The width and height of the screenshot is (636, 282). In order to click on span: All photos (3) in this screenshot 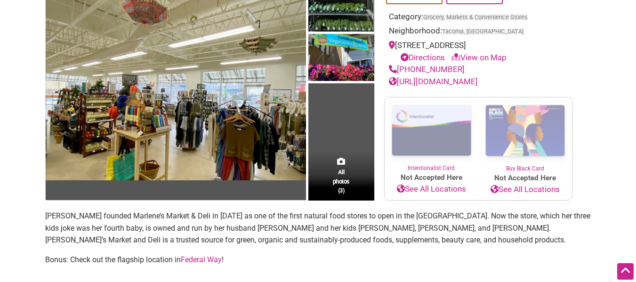, I will do `click(341, 181)`.